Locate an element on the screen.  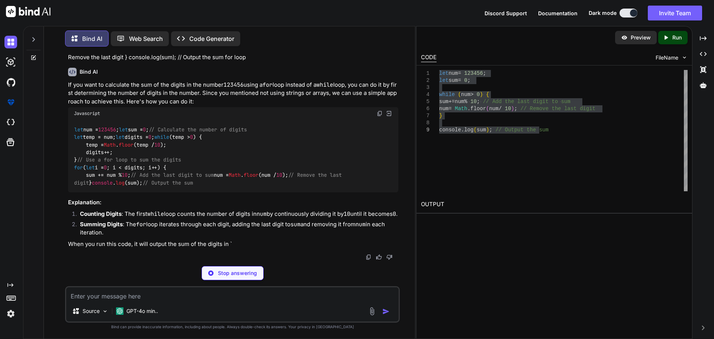
code: 10 is located at coordinates (347, 214).